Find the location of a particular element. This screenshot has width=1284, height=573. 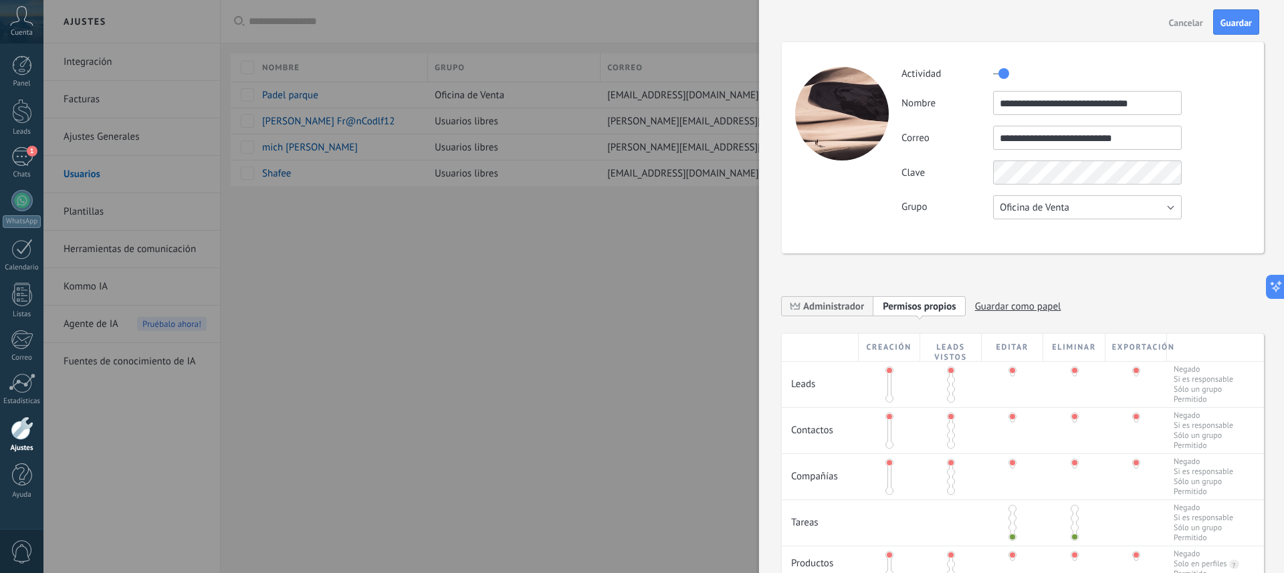

label: Clave is located at coordinates (947, 173).